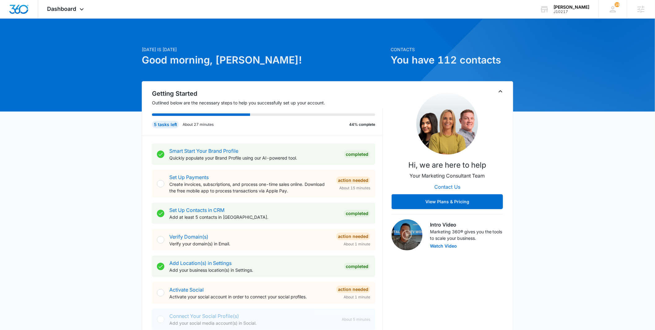 The height and width of the screenshot is (330, 655). I want to click on span: About 15 minutes, so click(355, 188).